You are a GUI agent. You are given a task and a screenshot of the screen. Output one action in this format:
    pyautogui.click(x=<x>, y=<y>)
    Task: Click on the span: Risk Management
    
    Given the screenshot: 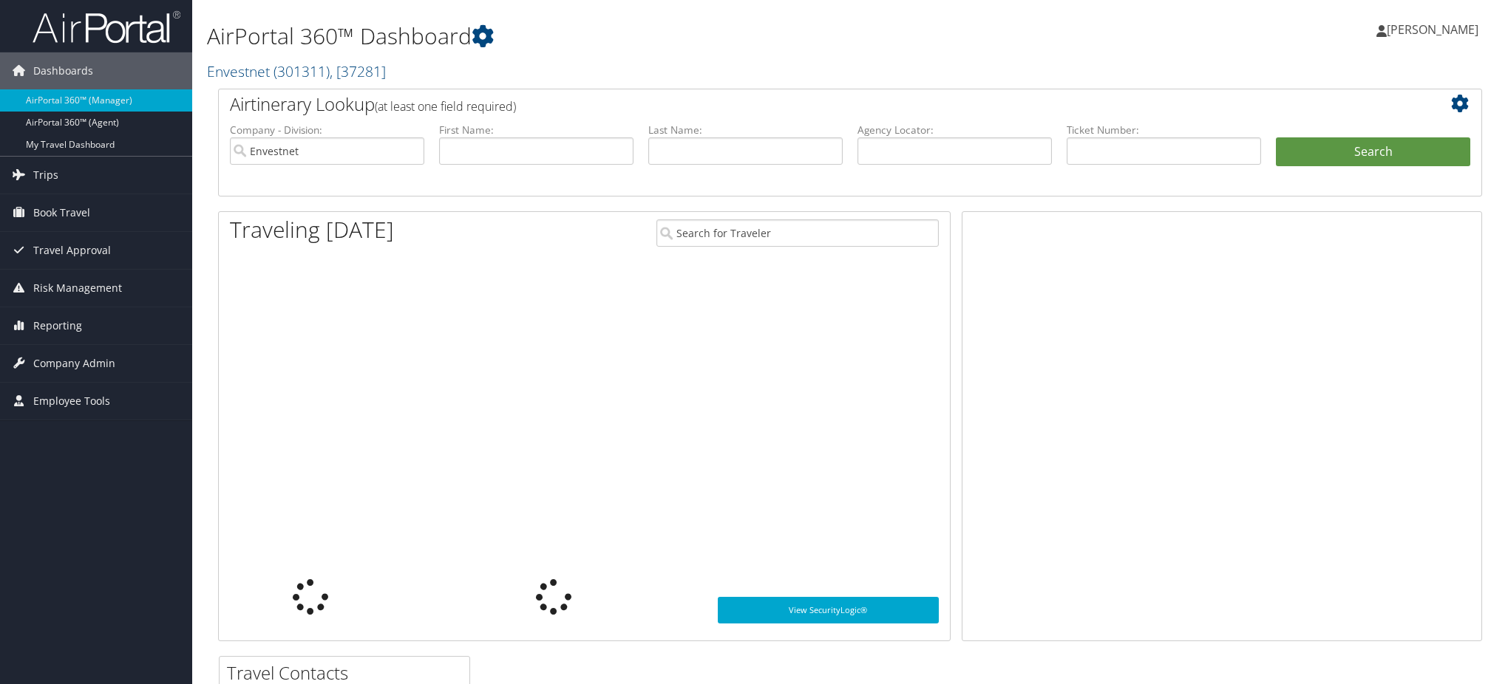 What is the action you would take?
    pyautogui.click(x=78, y=288)
    